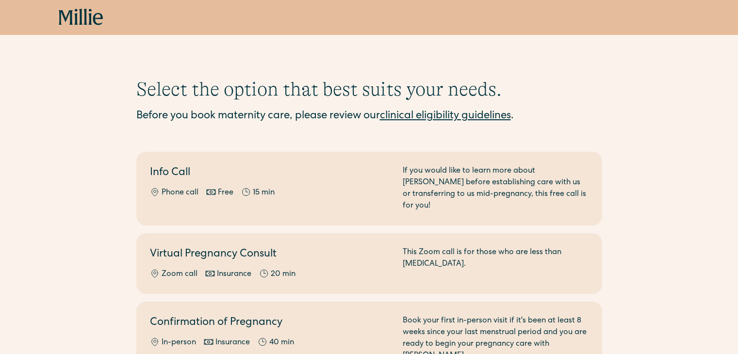 The image size is (738, 354). What do you see at coordinates (225, 193) in the screenshot?
I see `div: Free` at bounding box center [225, 193].